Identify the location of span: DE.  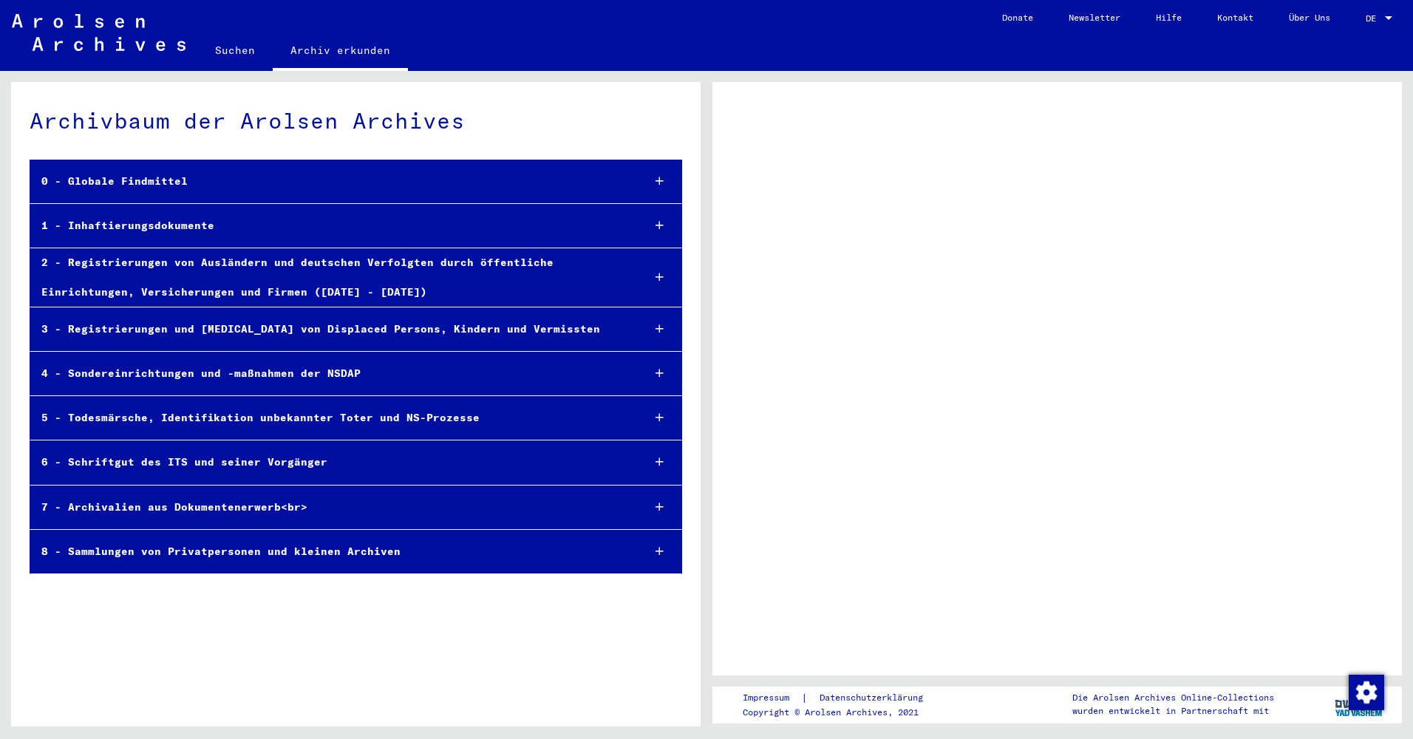
(1373, 18).